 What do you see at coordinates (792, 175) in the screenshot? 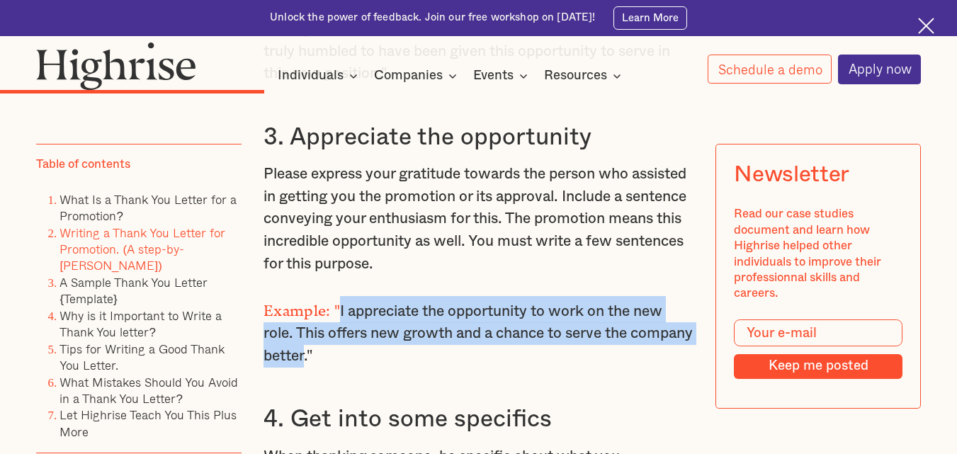
I see `div: Newsletter` at bounding box center [792, 175].